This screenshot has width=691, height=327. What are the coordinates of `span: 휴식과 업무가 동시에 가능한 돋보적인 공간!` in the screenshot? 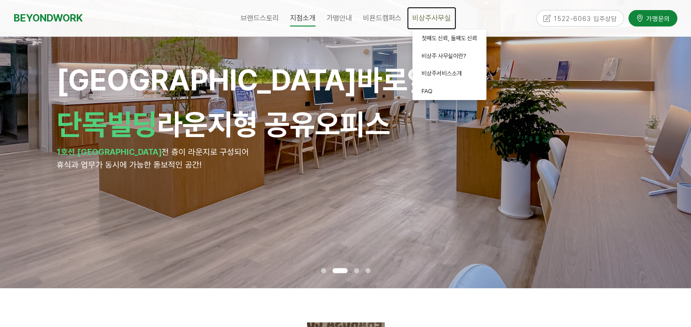 It's located at (129, 164).